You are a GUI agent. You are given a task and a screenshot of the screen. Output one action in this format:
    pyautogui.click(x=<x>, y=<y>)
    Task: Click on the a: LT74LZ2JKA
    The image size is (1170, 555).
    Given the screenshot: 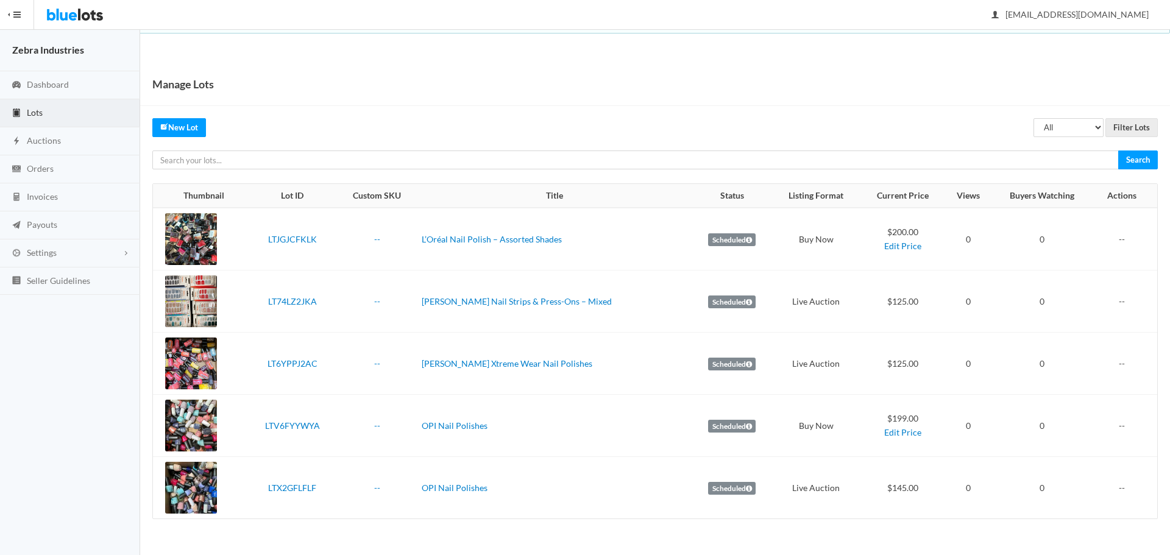 What is the action you would take?
    pyautogui.click(x=292, y=301)
    